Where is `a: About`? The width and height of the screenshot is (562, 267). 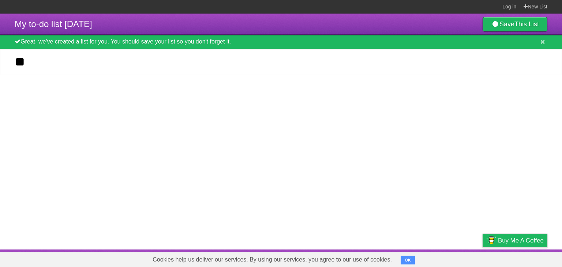
a: About is located at coordinates (393, 258).